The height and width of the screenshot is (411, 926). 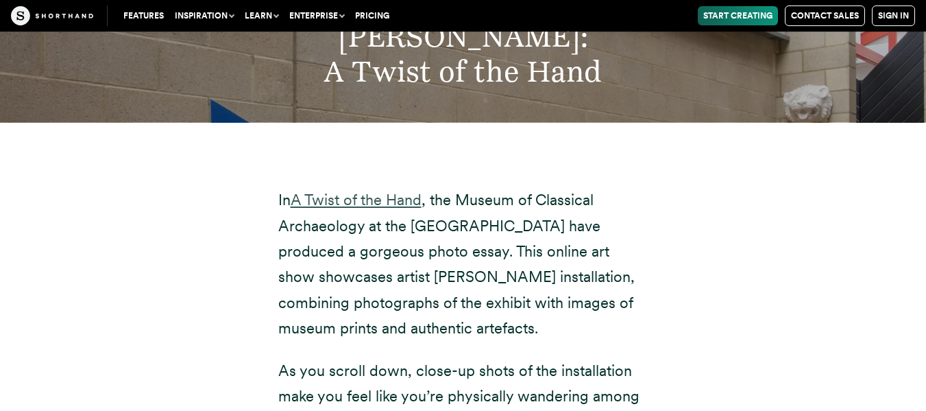 What do you see at coordinates (738, 16) in the screenshot?
I see `a: Start Creating` at bounding box center [738, 16].